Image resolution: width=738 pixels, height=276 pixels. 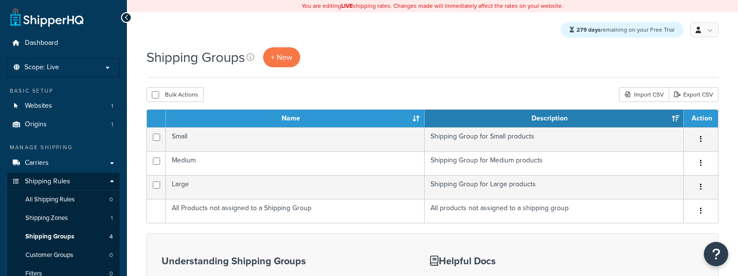 What do you see at coordinates (284, 261) in the screenshot?
I see `h3: Understanding Shipping Groups` at bounding box center [284, 261].